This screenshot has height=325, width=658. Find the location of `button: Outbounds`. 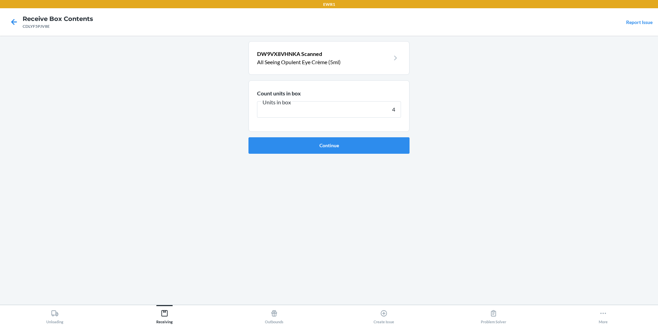

button: Outbounds is located at coordinates (274, 314).